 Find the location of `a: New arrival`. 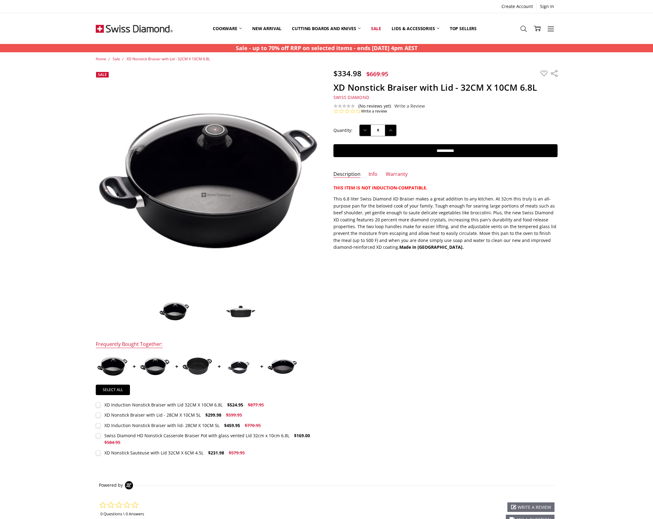

a: New arrival is located at coordinates (266, 28).